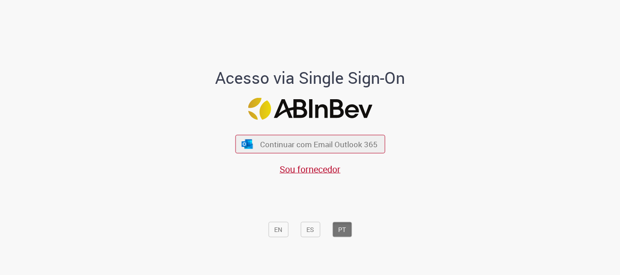 The image size is (620, 275). What do you see at coordinates (342, 230) in the screenshot?
I see `button: PT` at bounding box center [342, 230].